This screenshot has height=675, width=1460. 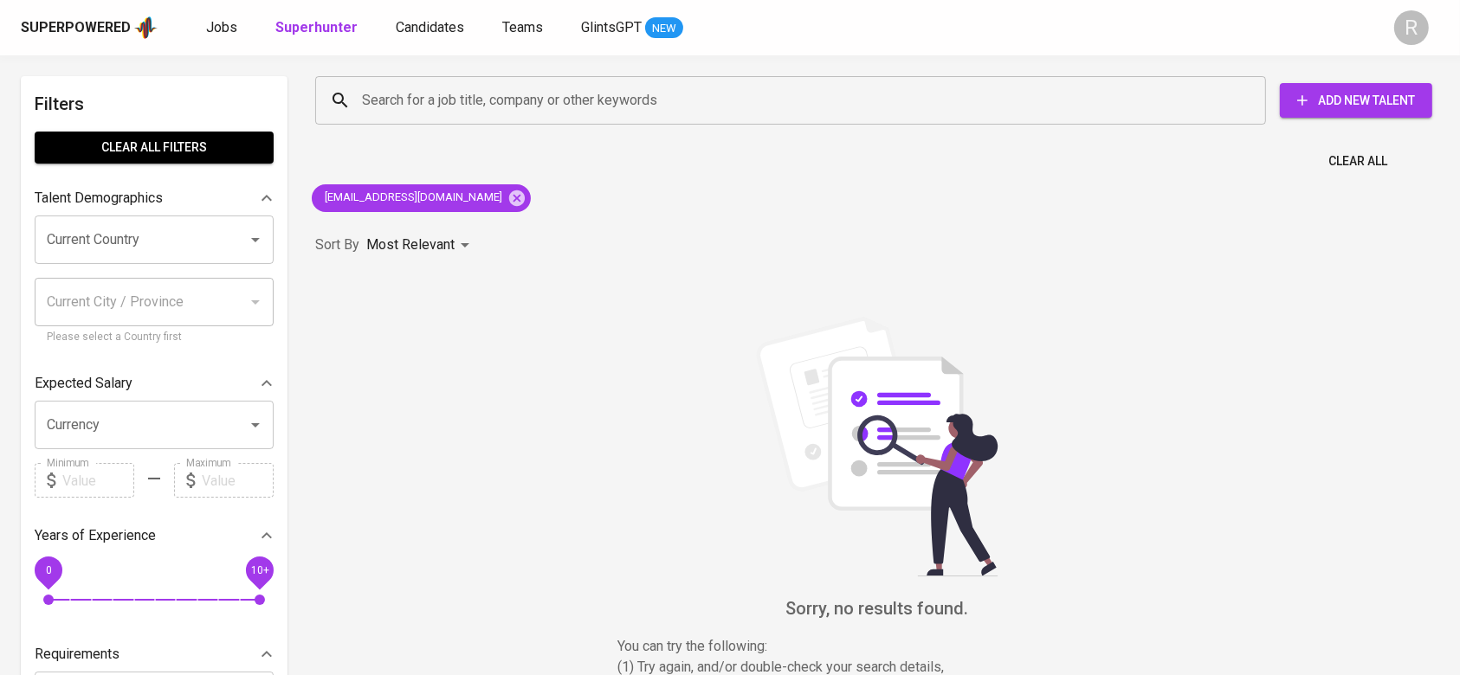 What do you see at coordinates (1411, 28) in the screenshot?
I see `div: R` at bounding box center [1411, 28].